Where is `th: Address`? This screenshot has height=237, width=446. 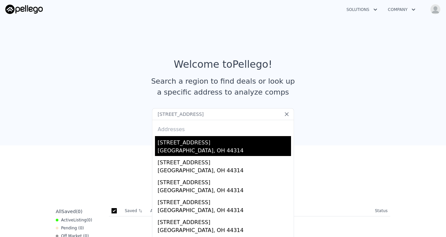 th: Address is located at coordinates (260, 211).